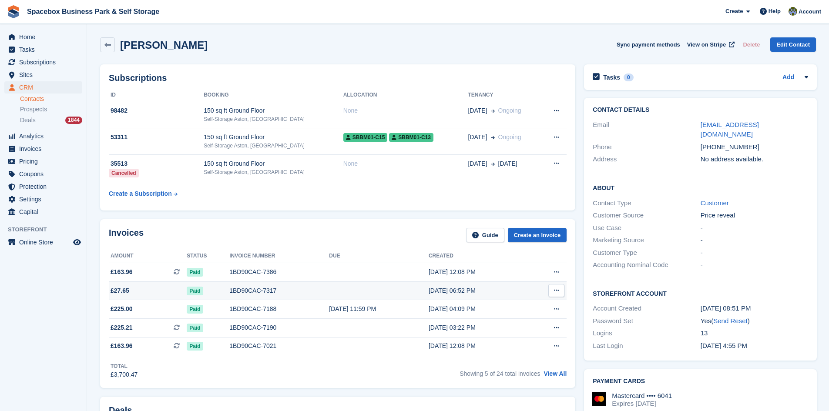  What do you see at coordinates (754, 215) in the screenshot?
I see `div: Price reveal` at bounding box center [754, 215].